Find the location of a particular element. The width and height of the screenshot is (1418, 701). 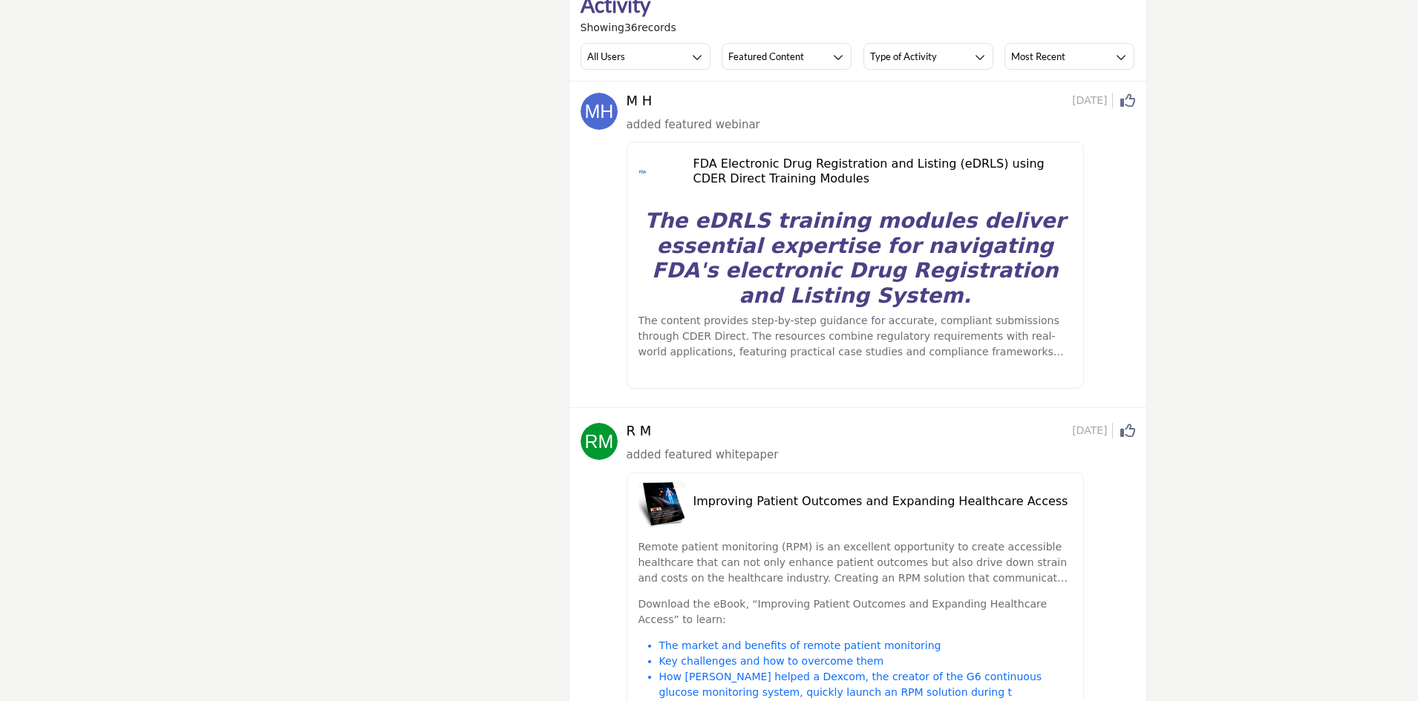

li: Key challenges and how to overcome them is located at coordinates (866, 661).